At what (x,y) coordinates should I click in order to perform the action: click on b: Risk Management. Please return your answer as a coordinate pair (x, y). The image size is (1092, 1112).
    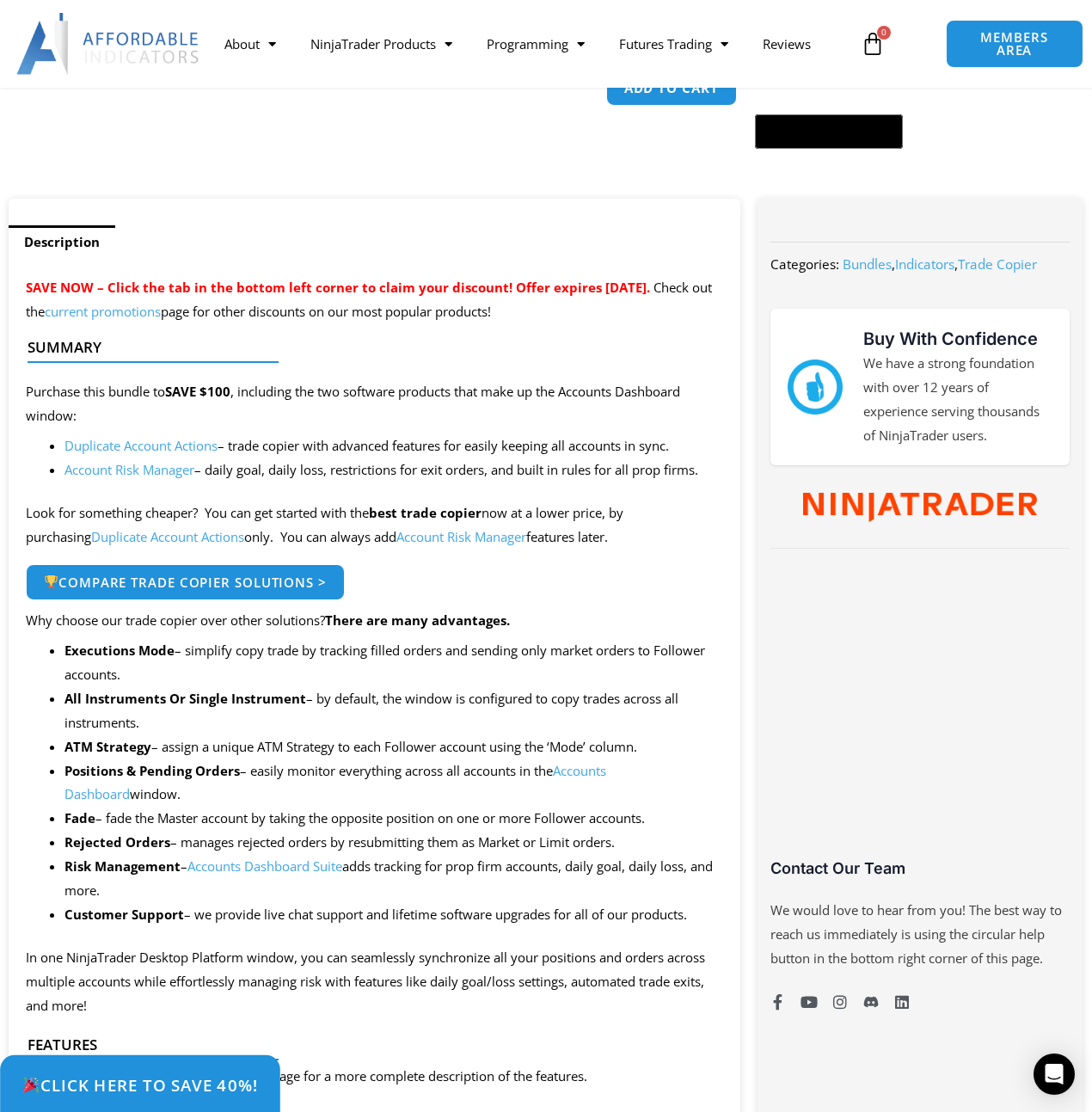
    Looking at the image, I should click on (122, 866).